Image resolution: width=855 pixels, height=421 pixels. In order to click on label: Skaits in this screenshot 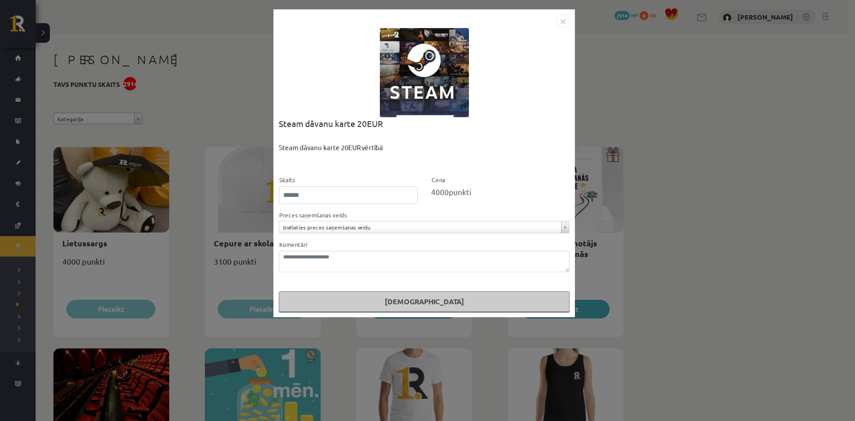, I will do `click(287, 180)`.